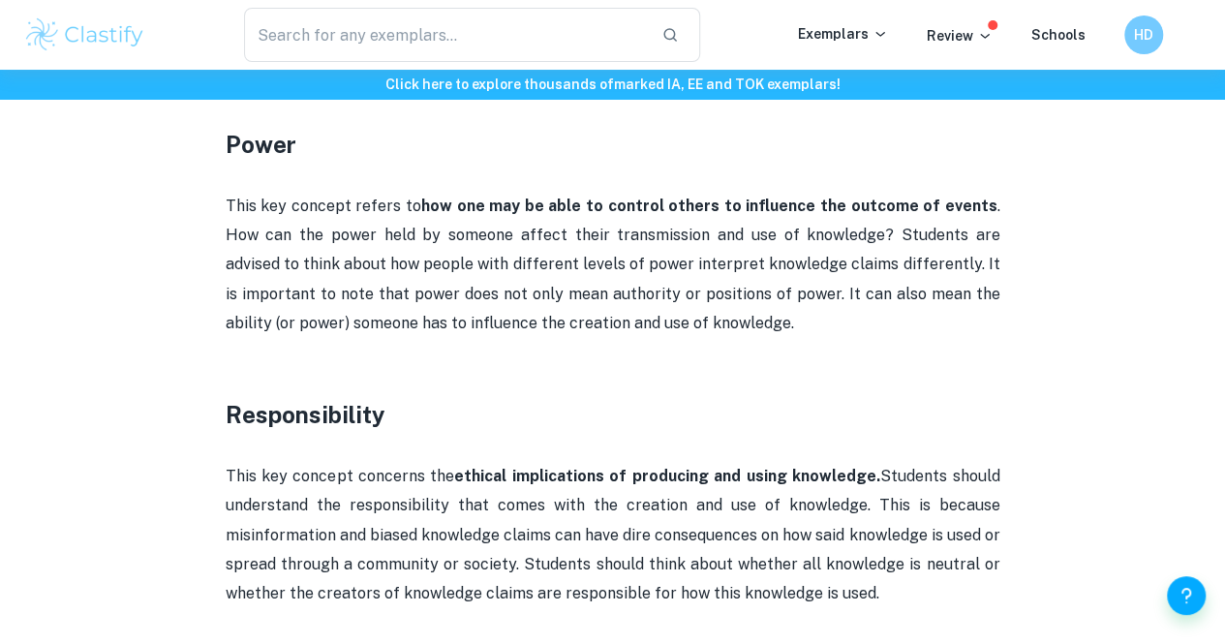  Describe the element at coordinates (667, 475) in the screenshot. I see `strong: ethical implications of producing and using knowledge.` at that location.